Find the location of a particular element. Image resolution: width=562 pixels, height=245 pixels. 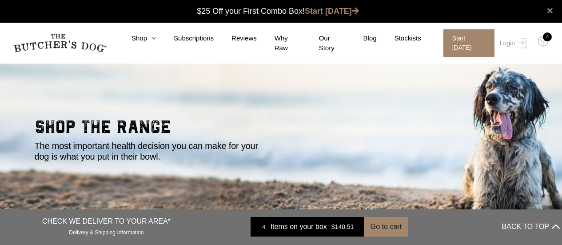

a: Delivery & Shipping Information is located at coordinates (106, 231).